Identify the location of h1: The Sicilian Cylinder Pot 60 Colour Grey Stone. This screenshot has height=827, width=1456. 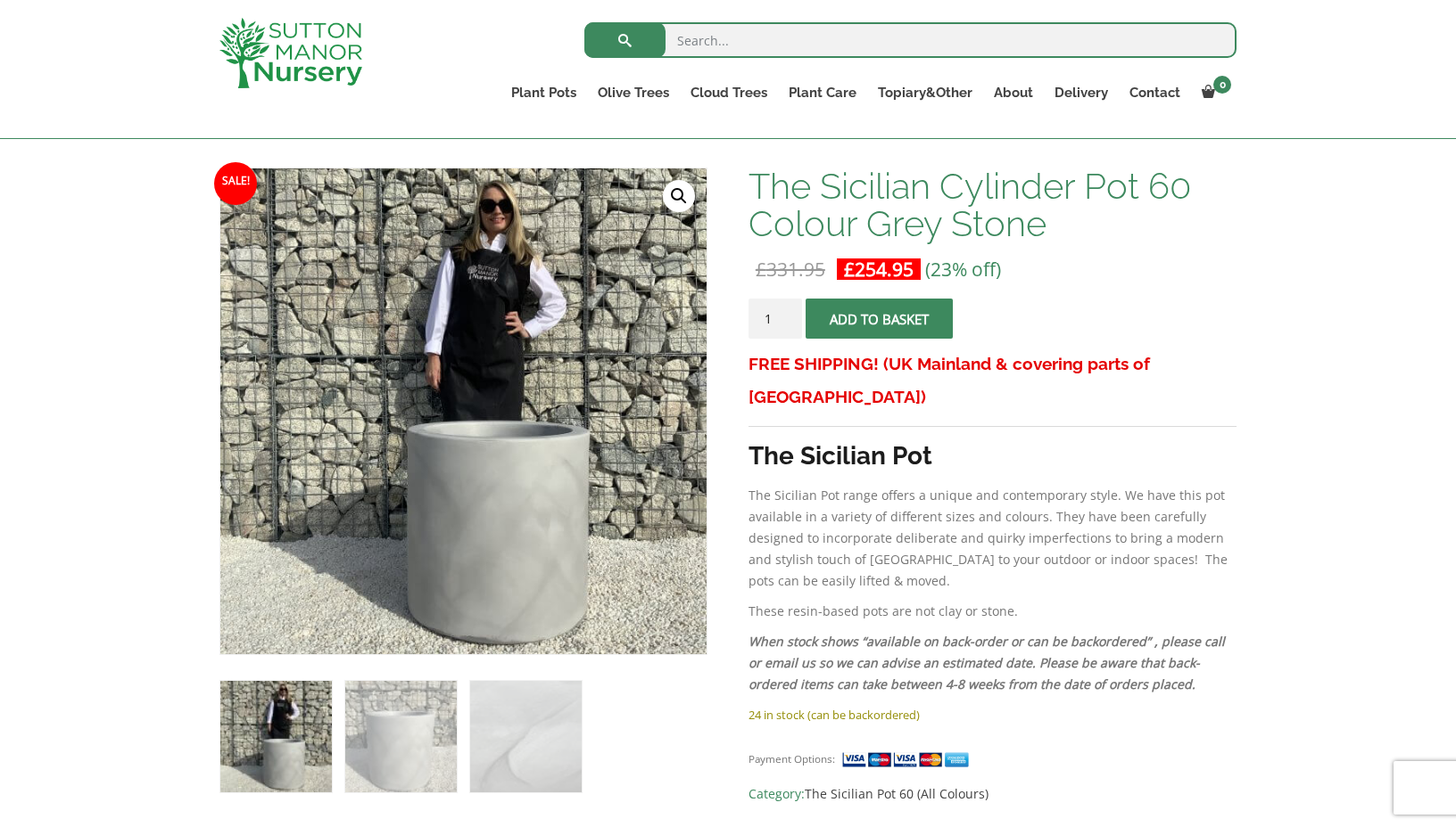
(992, 205).